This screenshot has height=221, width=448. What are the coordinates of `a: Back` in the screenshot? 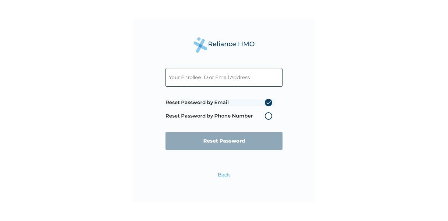 It's located at (224, 174).